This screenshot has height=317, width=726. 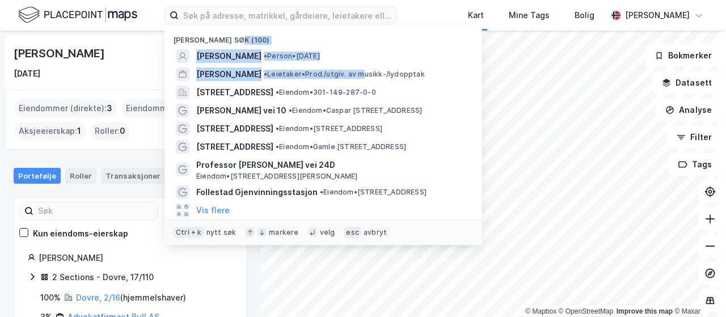 What do you see at coordinates (375, 233) in the screenshot?
I see `div: avbryt` at bounding box center [375, 233].